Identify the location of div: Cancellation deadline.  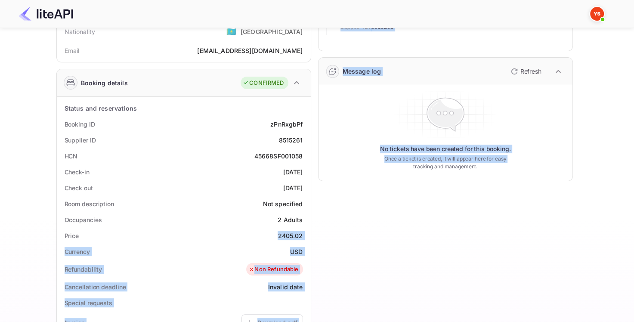
(95, 287).